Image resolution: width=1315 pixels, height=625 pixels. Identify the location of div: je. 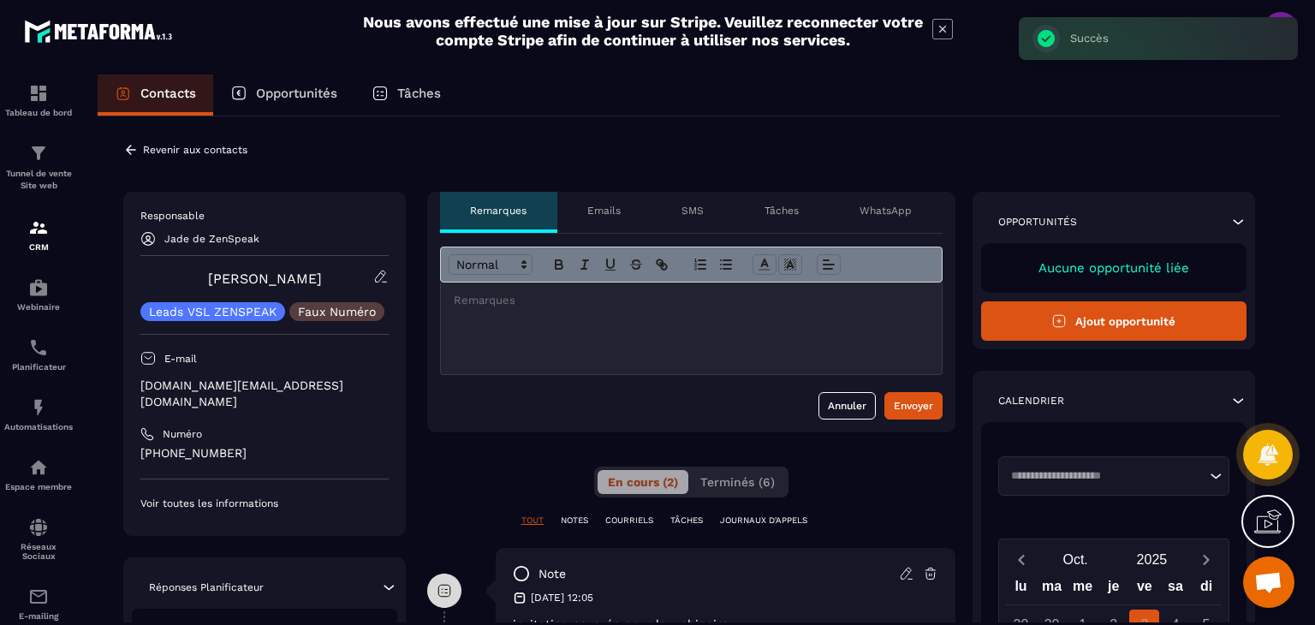
(1114, 589).